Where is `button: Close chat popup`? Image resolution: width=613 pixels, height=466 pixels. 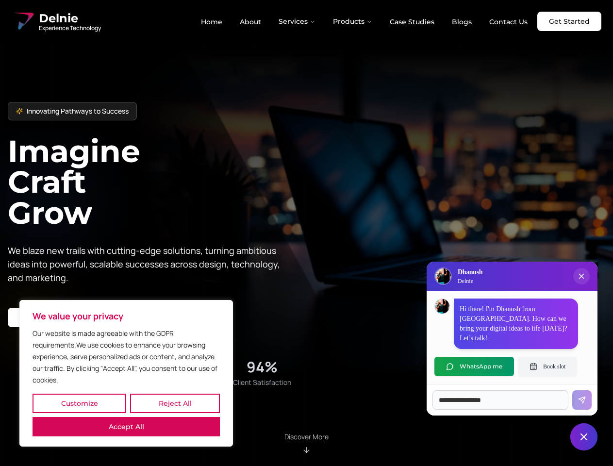
button: Close chat popup is located at coordinates (581, 276).